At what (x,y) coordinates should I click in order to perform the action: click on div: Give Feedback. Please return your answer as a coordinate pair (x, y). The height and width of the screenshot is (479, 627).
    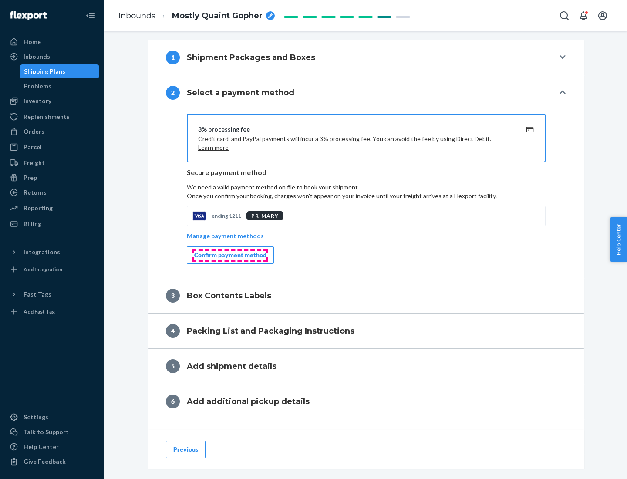
    Looking at the image, I should click on (44, 461).